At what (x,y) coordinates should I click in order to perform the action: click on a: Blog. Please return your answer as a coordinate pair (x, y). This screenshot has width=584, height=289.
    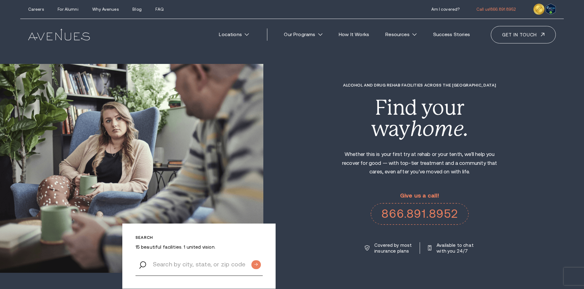
    Looking at the image, I should click on (137, 9).